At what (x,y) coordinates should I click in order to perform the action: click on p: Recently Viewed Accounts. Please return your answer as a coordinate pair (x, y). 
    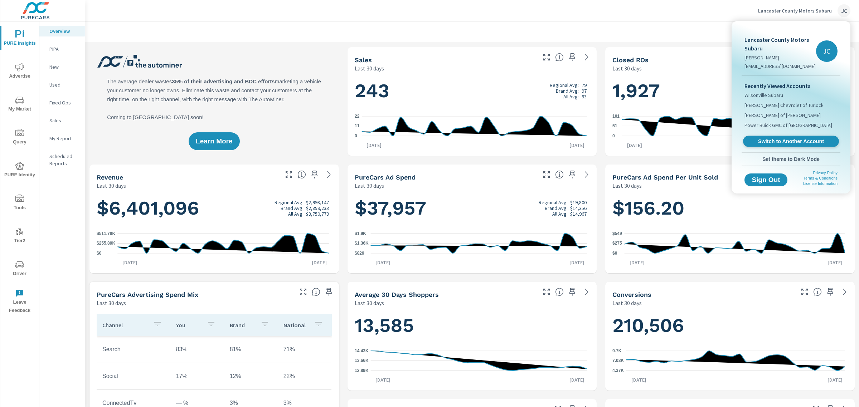
    Looking at the image, I should click on (791, 86).